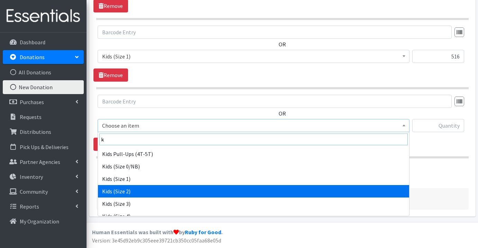  What do you see at coordinates (253, 204) in the screenshot?
I see `li: Kids (Size 3)` at bounding box center [253, 204].